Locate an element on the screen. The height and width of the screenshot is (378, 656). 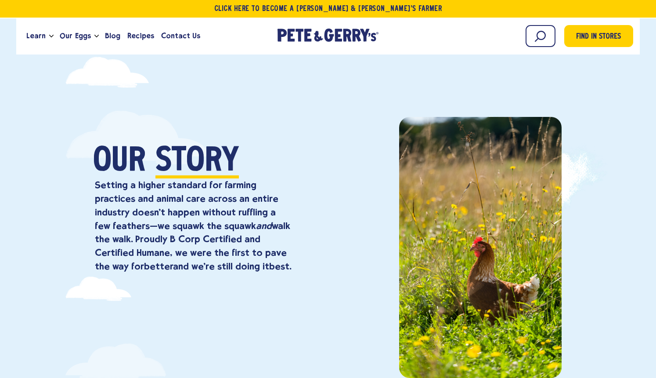
p: Setting a higher standard for farming practices and animal care across an entire industry doesn’t... is located at coordinates (193, 226).